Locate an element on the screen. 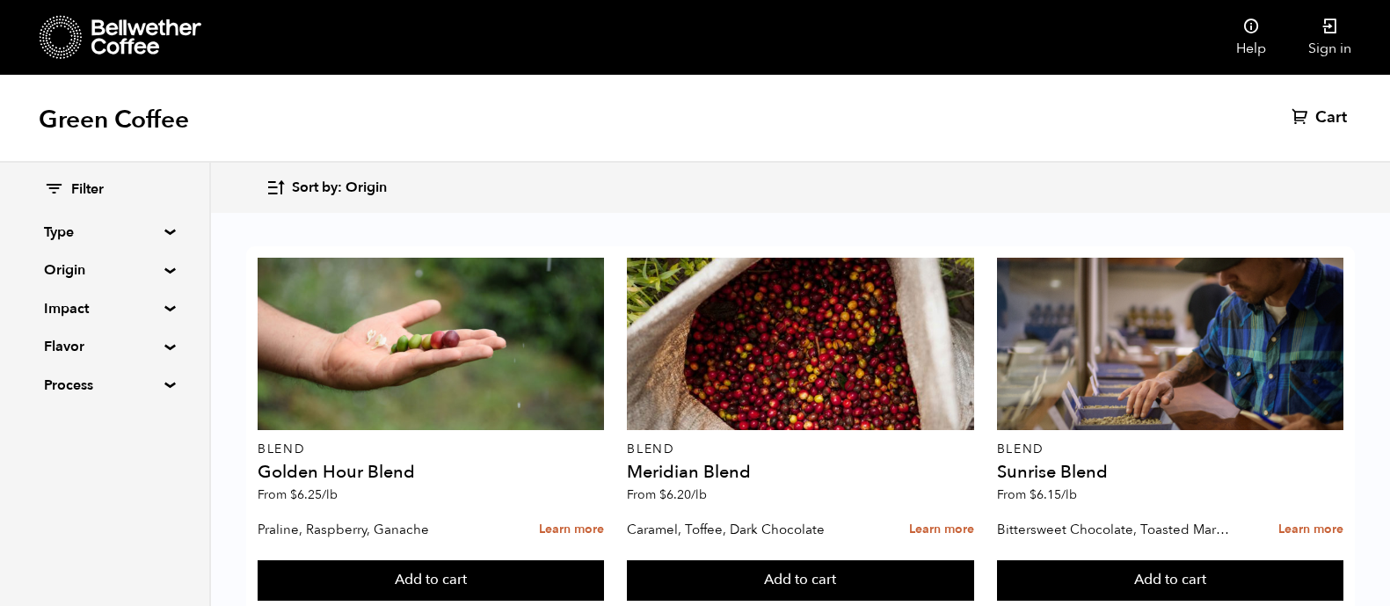 Image resolution: width=1390 pixels, height=606 pixels. summary: Flavor is located at coordinates (105, 346).